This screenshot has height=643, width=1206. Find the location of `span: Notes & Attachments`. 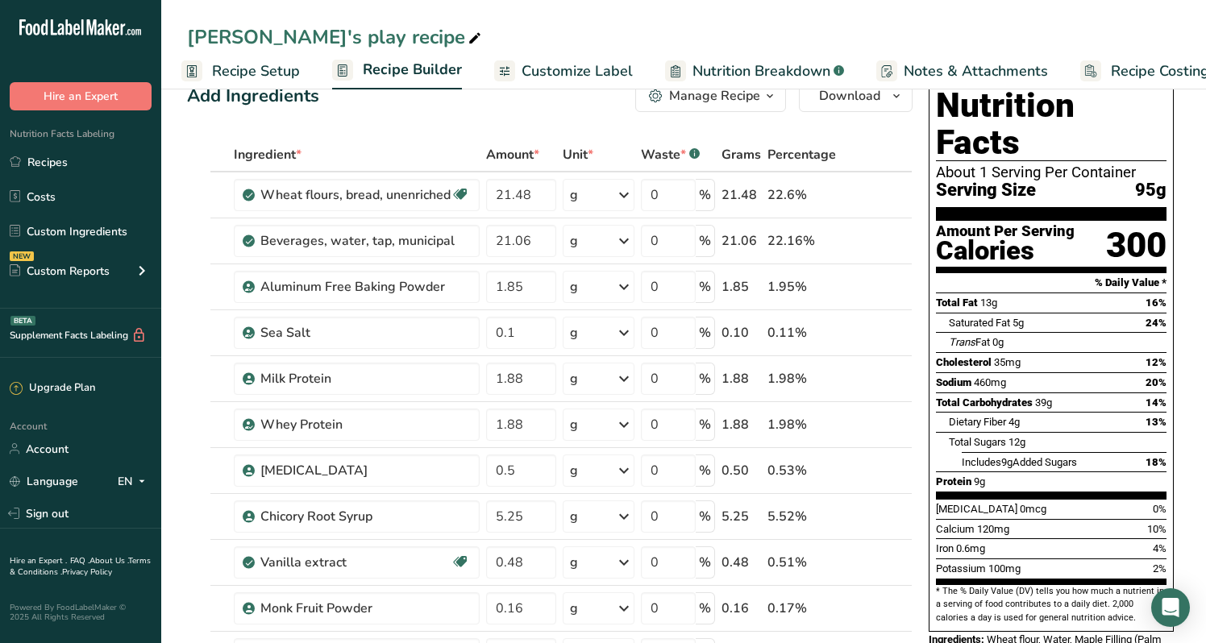

span: Notes & Attachments is located at coordinates (975, 71).